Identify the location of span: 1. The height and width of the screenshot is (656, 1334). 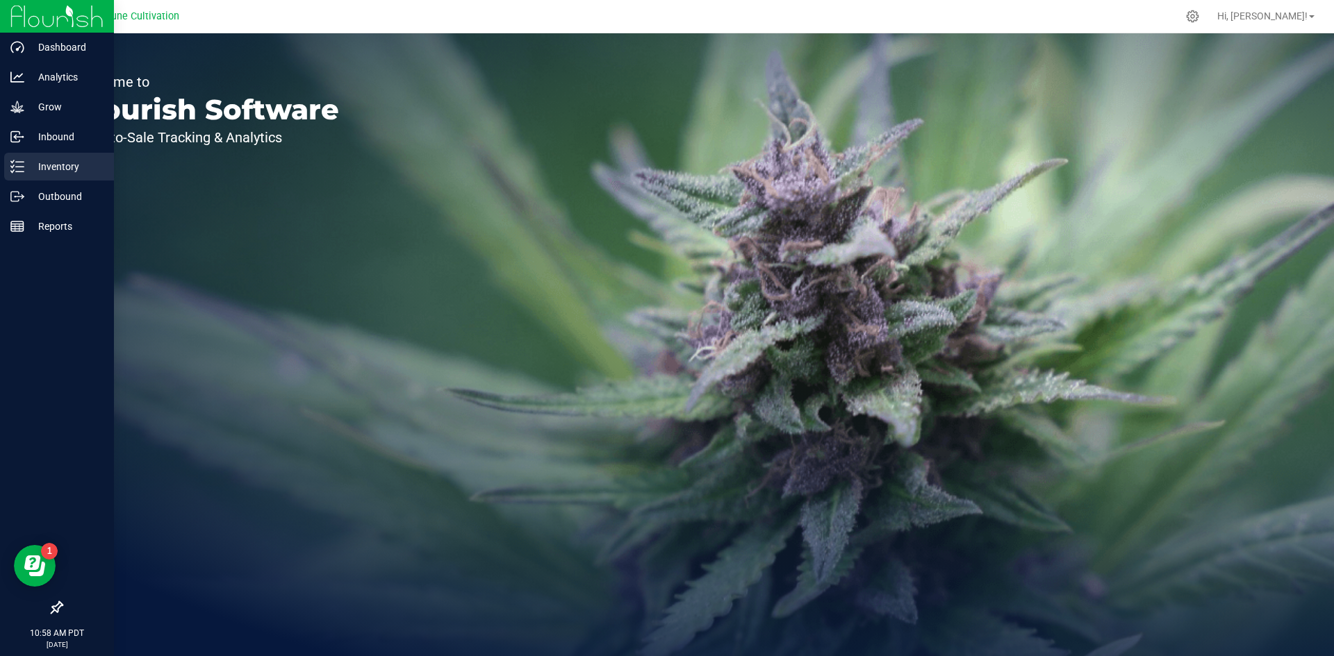
(8, 8).